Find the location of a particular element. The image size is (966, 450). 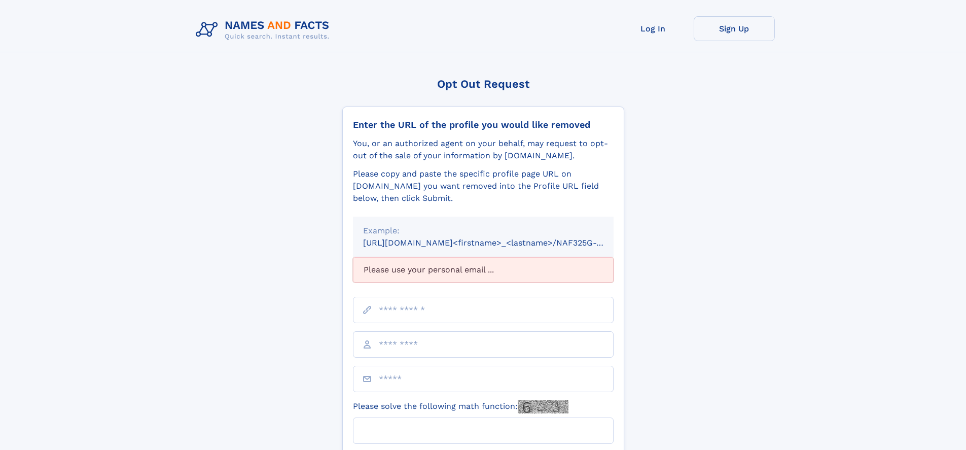

a: Log In is located at coordinates (653, 28).